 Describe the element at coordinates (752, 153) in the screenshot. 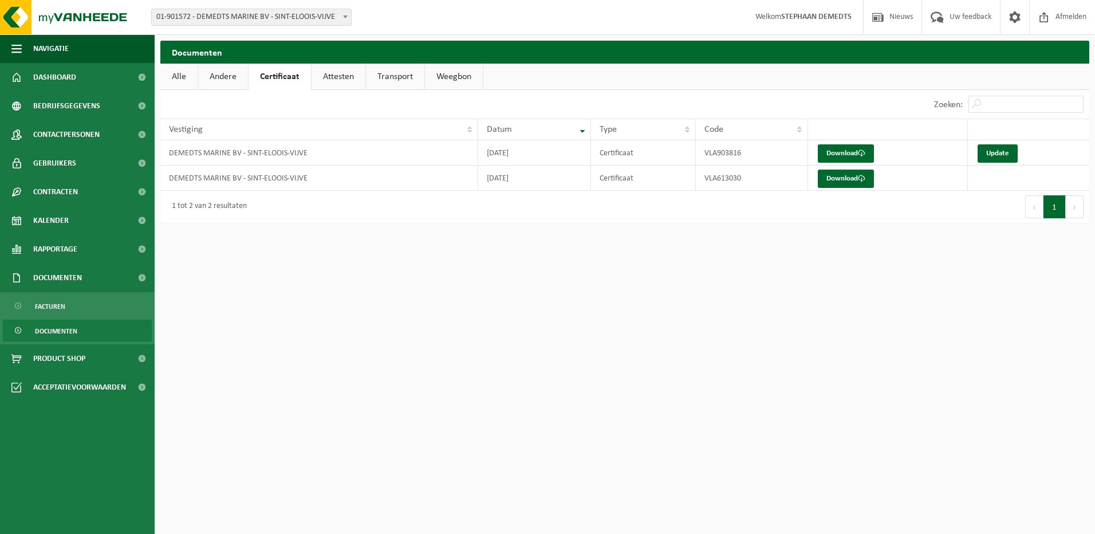

I see `td: VLA903816` at that location.